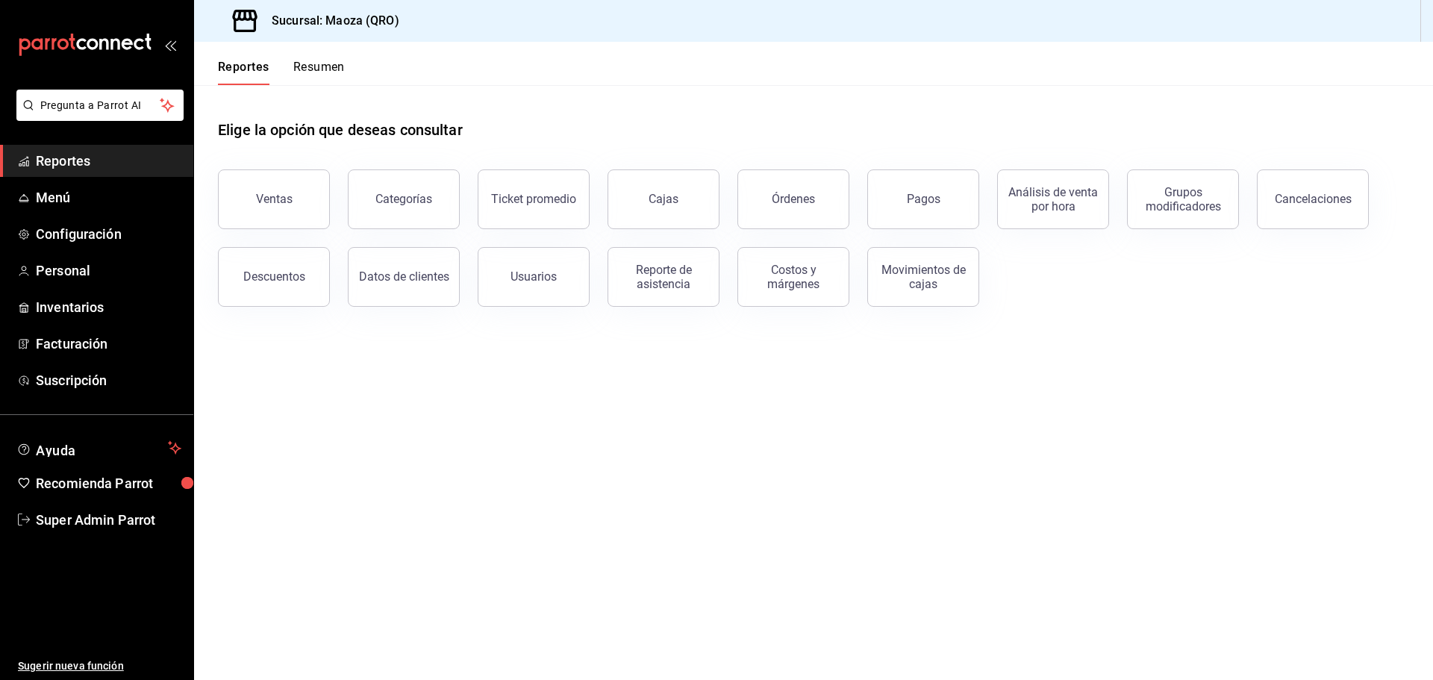 Image resolution: width=1433 pixels, height=680 pixels. Describe the element at coordinates (1183, 199) in the screenshot. I see `div: Grupos modificadores` at that location.